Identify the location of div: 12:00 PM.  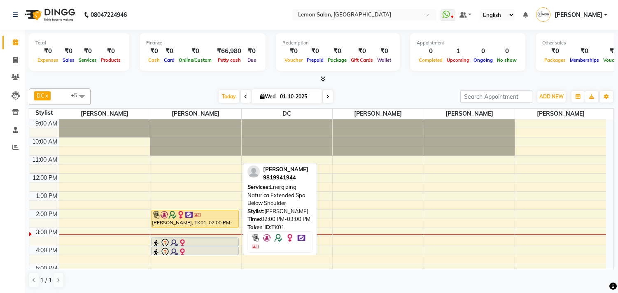
(45, 178).